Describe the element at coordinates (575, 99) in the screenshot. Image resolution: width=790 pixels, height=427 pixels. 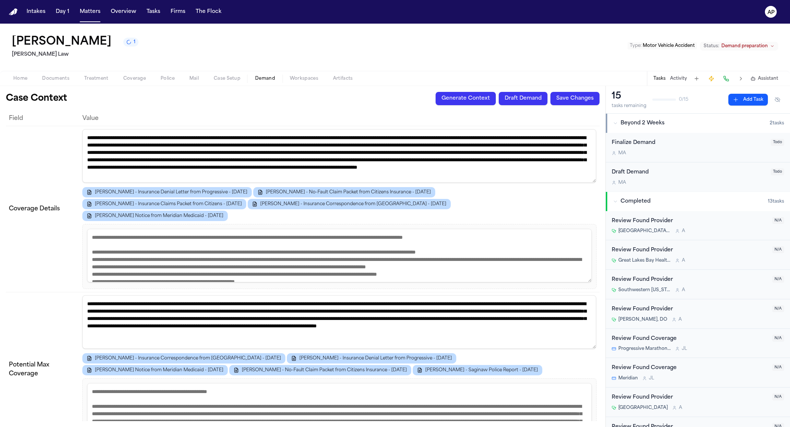
I see `button: Save Changes` at that location.